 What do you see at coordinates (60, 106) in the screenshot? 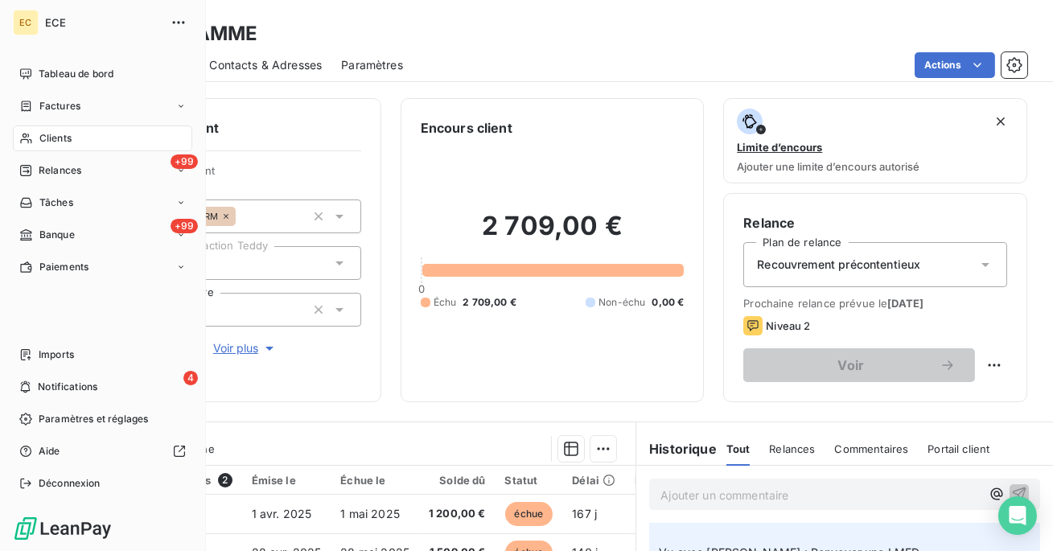
I see `span: Factures` at bounding box center [60, 106].